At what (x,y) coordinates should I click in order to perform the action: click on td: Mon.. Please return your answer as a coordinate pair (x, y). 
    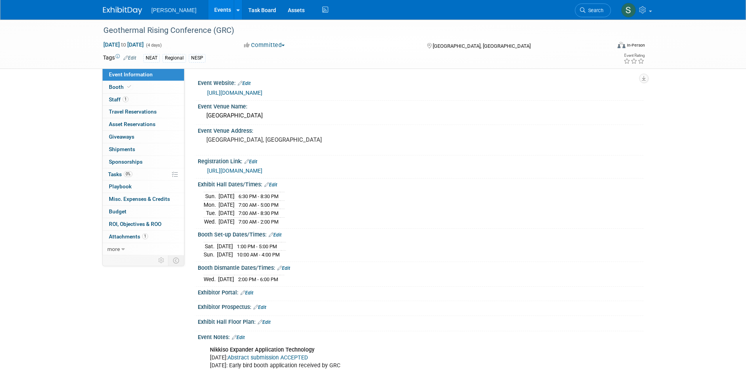
    Looking at the image, I should click on (211, 205).